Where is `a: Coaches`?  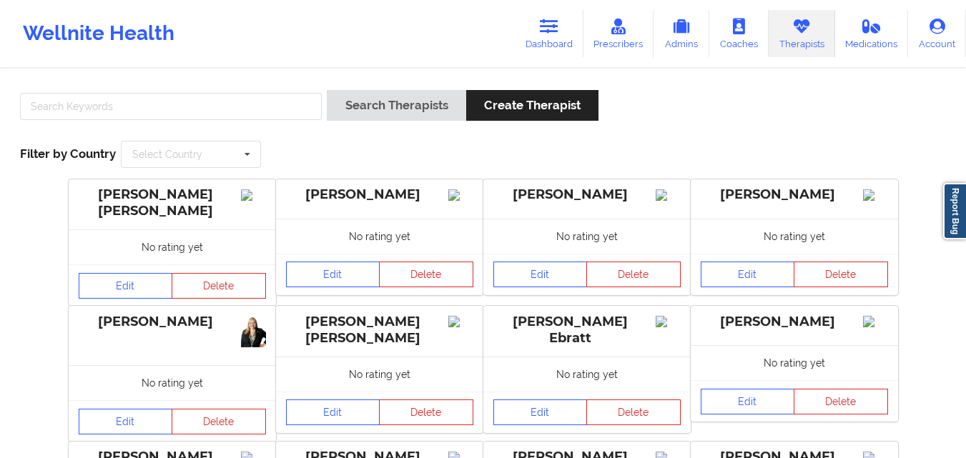
a: Coaches is located at coordinates (739, 34).